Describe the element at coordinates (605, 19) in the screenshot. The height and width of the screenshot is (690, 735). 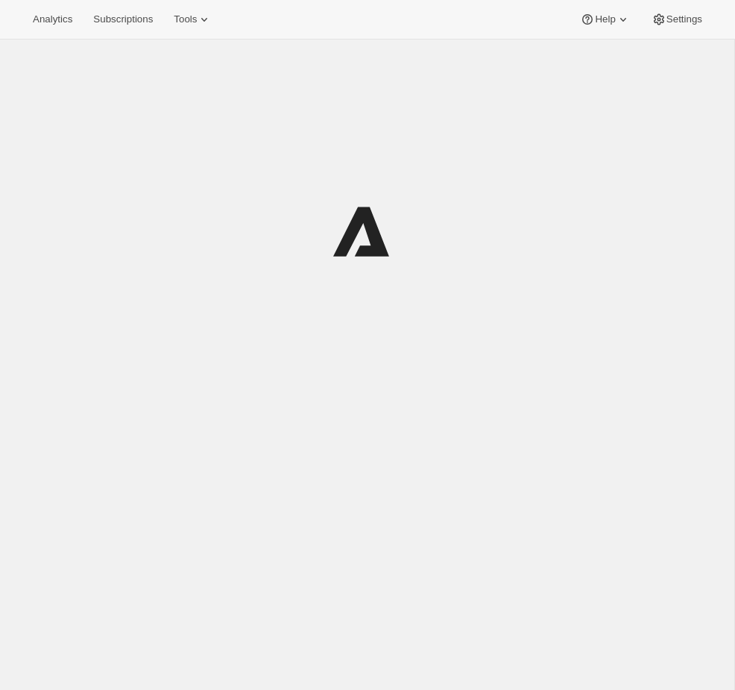
I see `button: Help` at that location.